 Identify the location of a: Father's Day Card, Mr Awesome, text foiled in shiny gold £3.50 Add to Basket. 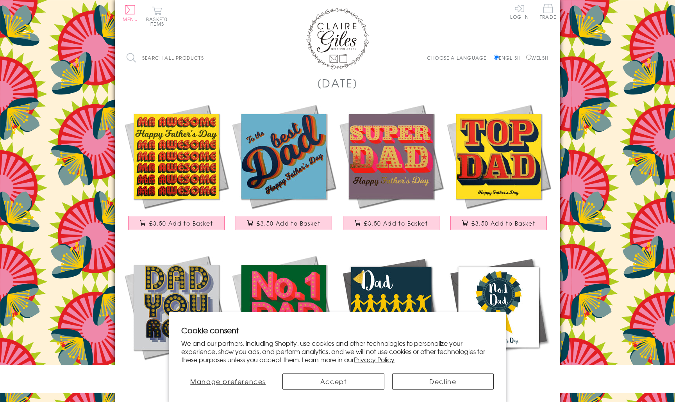
(176, 170).